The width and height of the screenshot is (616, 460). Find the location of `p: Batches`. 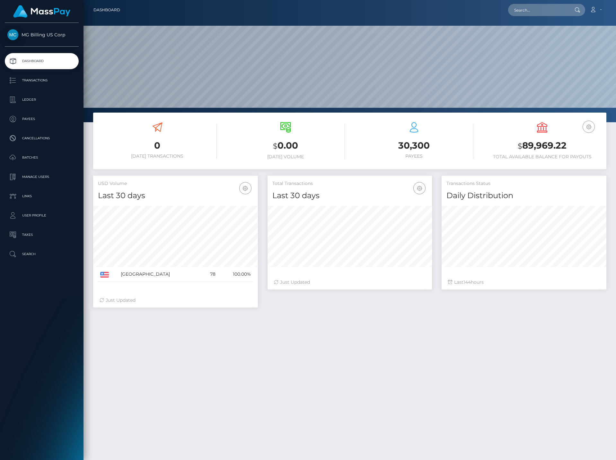

p: Batches is located at coordinates (42, 157).